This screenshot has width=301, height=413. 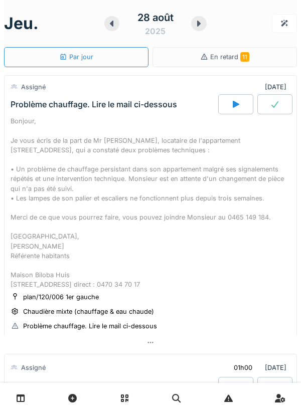 I want to click on div: 01h00, so click(x=242, y=367).